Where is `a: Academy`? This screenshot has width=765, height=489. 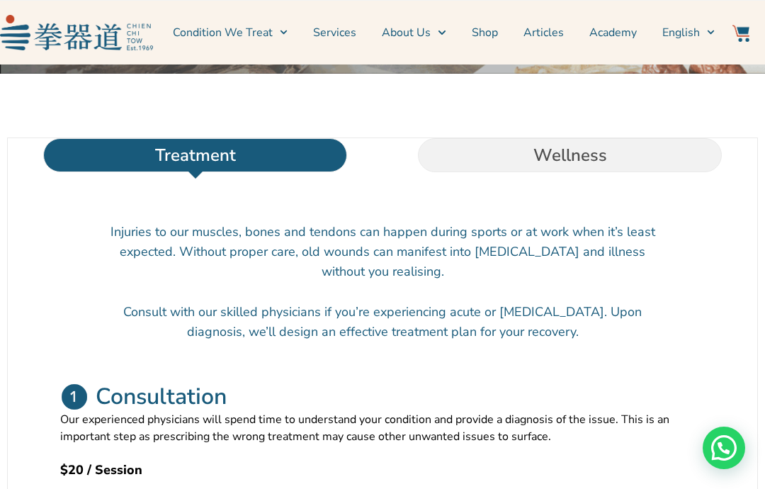 a: Academy is located at coordinates (613, 33).